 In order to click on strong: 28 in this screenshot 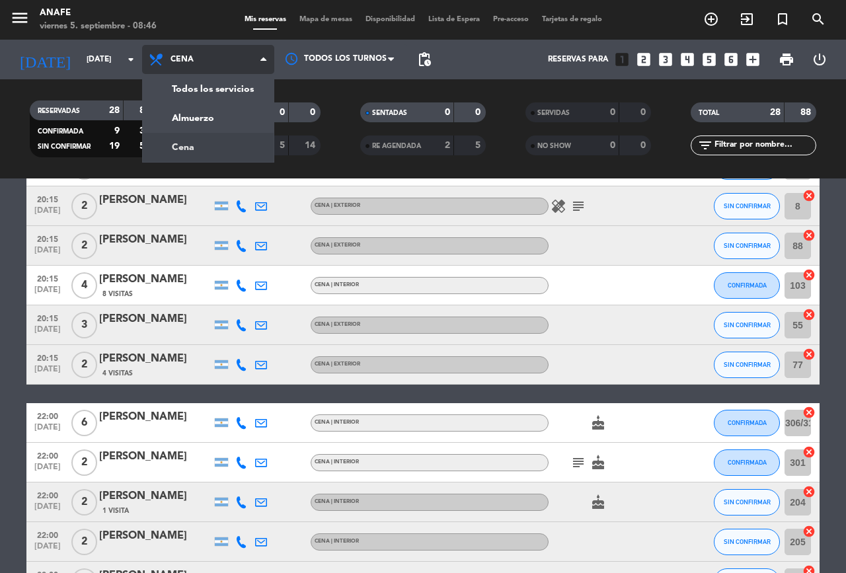, I will do `click(114, 110)`.